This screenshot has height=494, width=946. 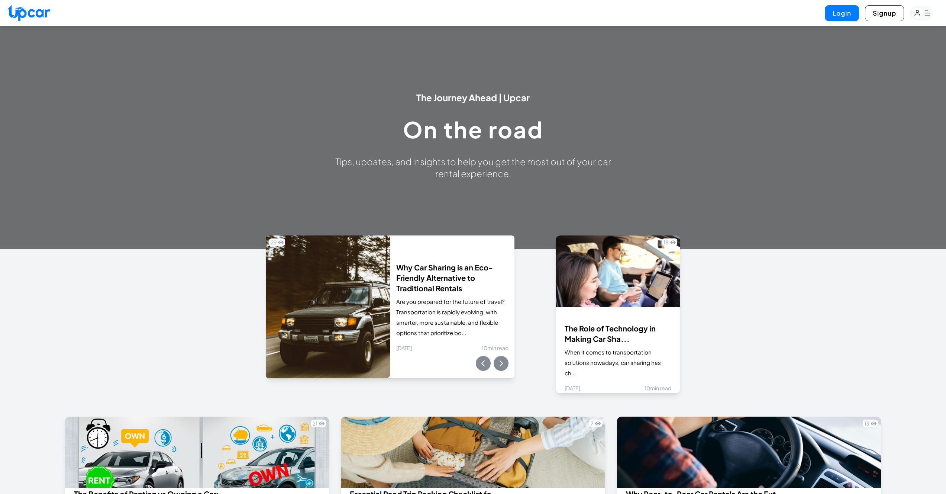 I want to click on h1: On the road, so click(x=473, y=129).